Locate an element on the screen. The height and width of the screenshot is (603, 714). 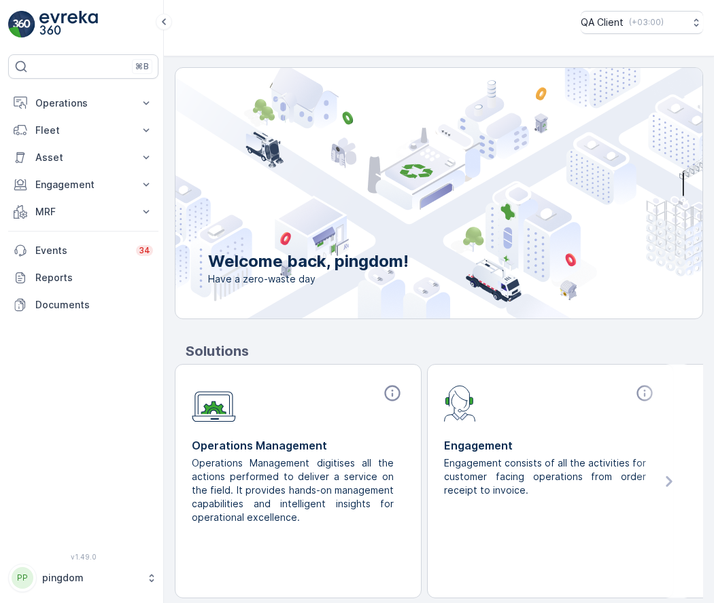
p: Welcome back, pingdom! is located at coordinates (308, 262).